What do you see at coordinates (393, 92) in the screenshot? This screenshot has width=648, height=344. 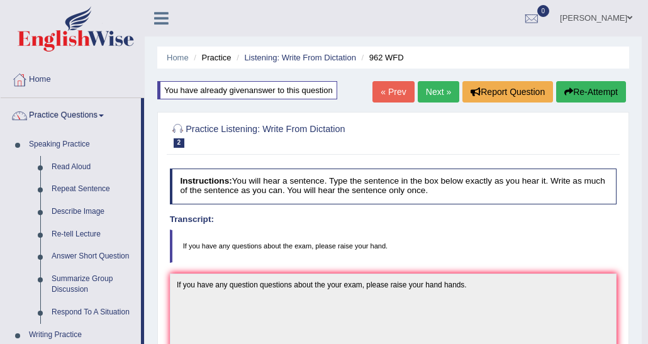 I see `a: « Prev` at bounding box center [393, 92].